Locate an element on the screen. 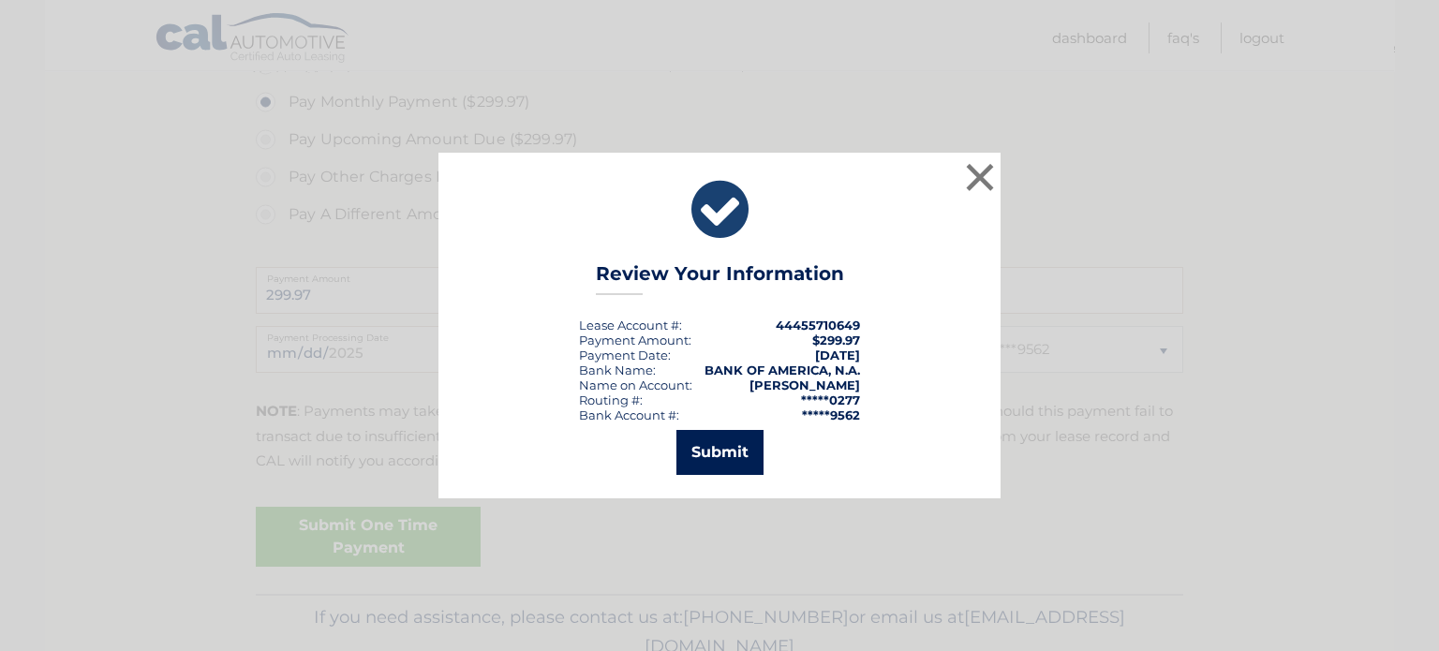 The width and height of the screenshot is (1439, 651). span: Payment Date is located at coordinates (623, 355).